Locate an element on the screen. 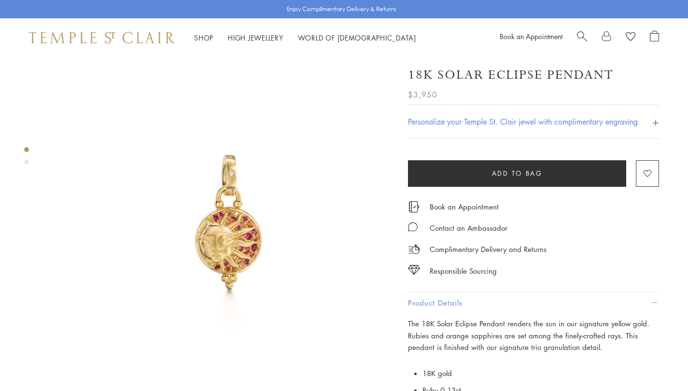 The image size is (688, 391). img: MessageIcon-01_2.svg is located at coordinates (413, 227).